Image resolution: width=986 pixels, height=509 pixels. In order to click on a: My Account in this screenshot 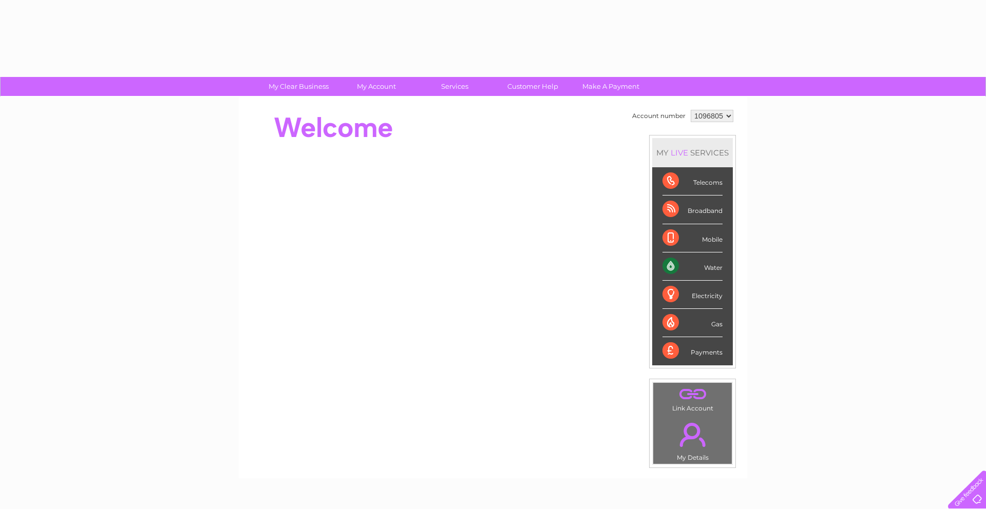, I will do `click(376, 86)`.